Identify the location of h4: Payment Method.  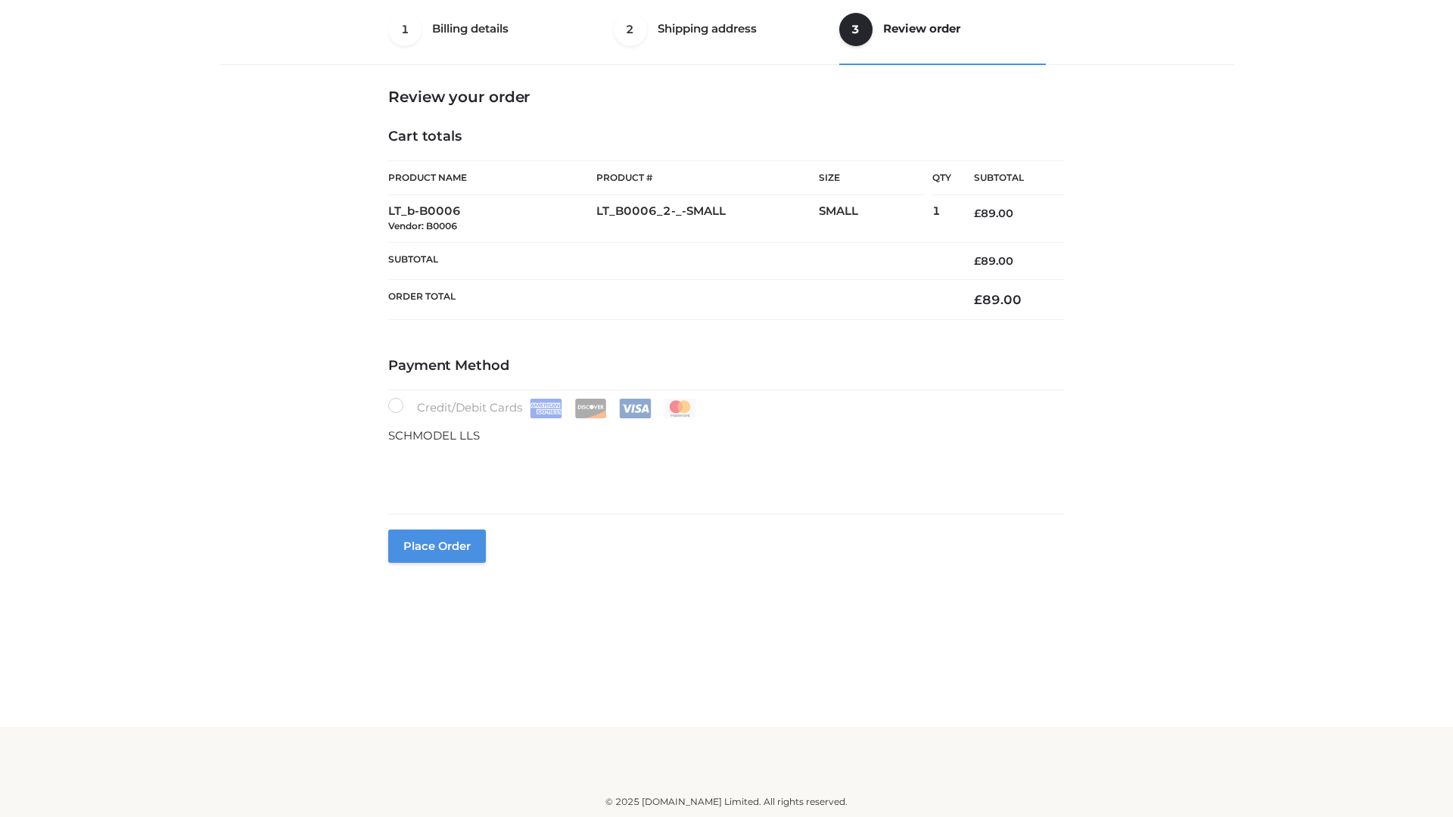
(727, 366).